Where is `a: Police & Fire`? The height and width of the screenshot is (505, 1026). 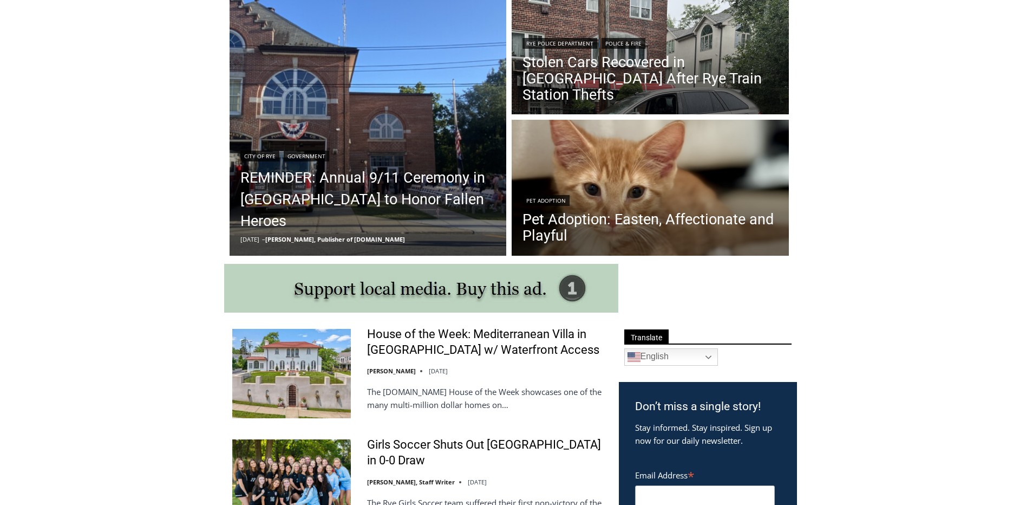
a: Police & Fire is located at coordinates (623, 43).